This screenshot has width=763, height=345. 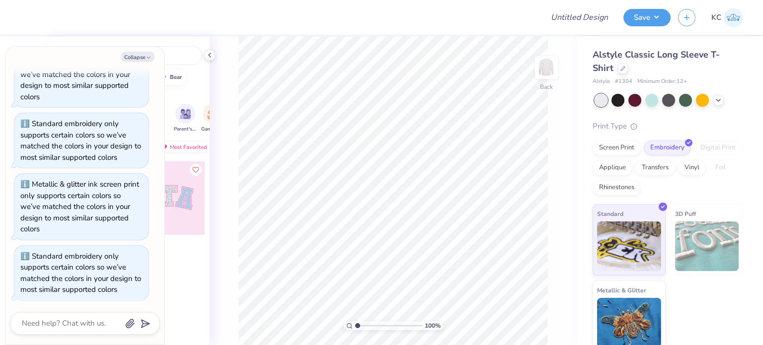 I want to click on div: Embroidery, so click(x=667, y=148).